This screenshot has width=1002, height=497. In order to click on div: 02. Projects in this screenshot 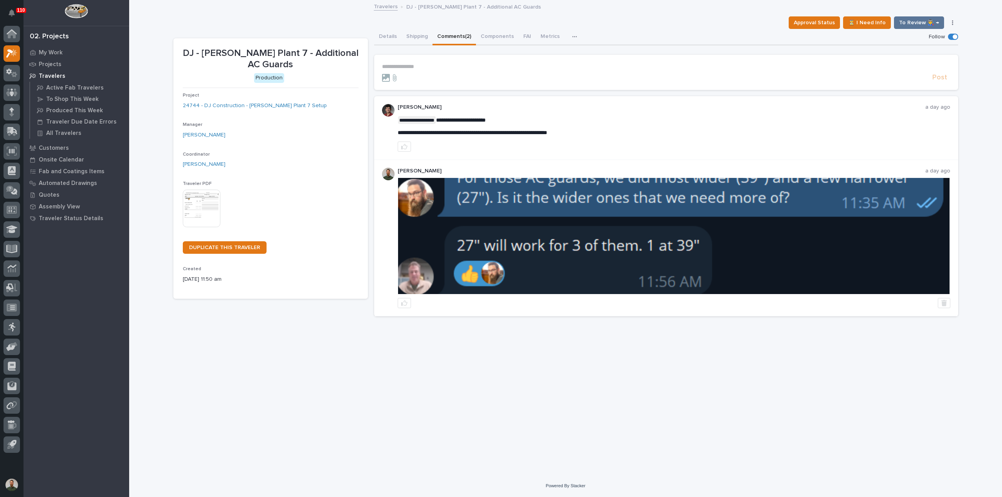, I will do `click(49, 37)`.